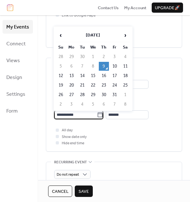 The height and width of the screenshot is (202, 190). Describe the element at coordinates (115, 66) in the screenshot. I see `td: 10` at that location.